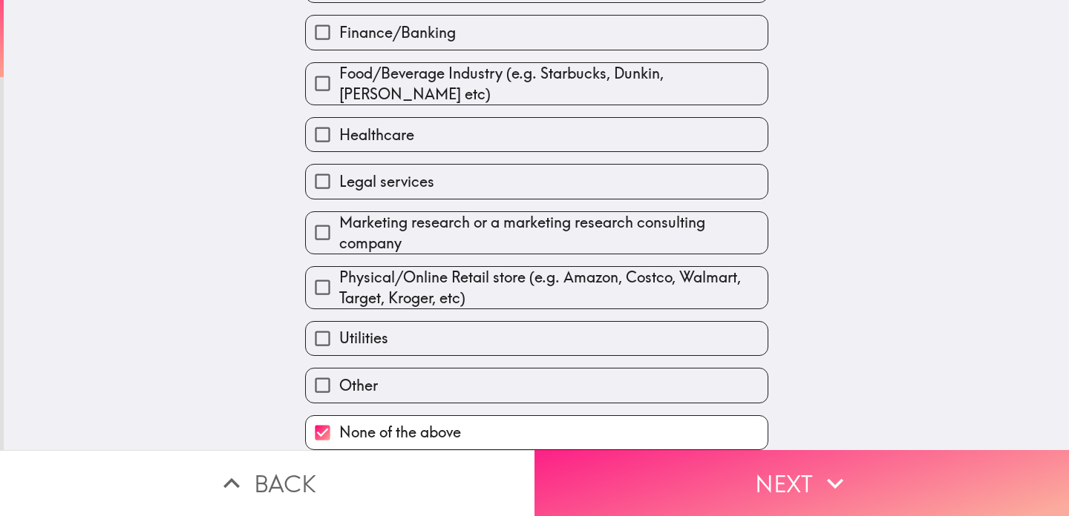 Image resolution: width=1069 pixels, height=516 pixels. Describe the element at coordinates (358, 386) in the screenshot. I see `span: Other` at that location.